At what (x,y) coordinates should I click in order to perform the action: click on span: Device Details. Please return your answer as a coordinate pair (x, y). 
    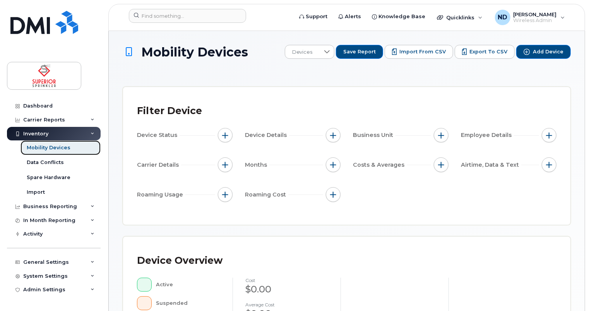
    Looking at the image, I should click on (267, 135).